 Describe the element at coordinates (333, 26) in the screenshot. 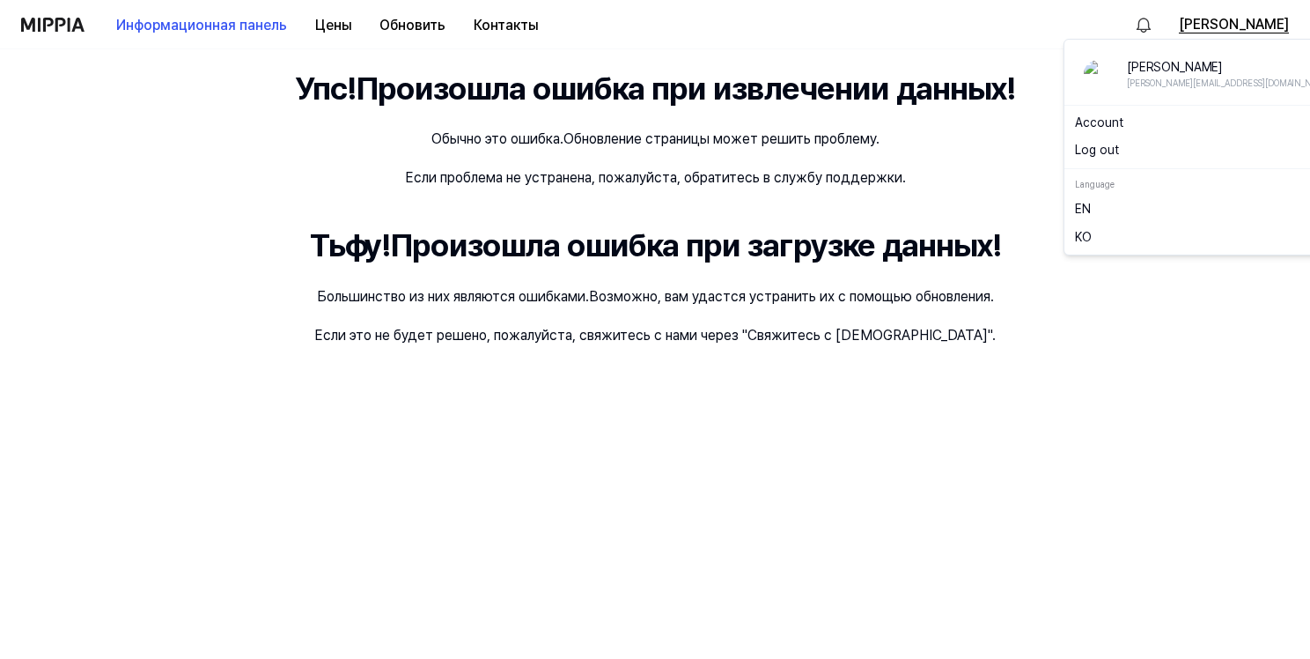

I see `button: Цены` at that location.